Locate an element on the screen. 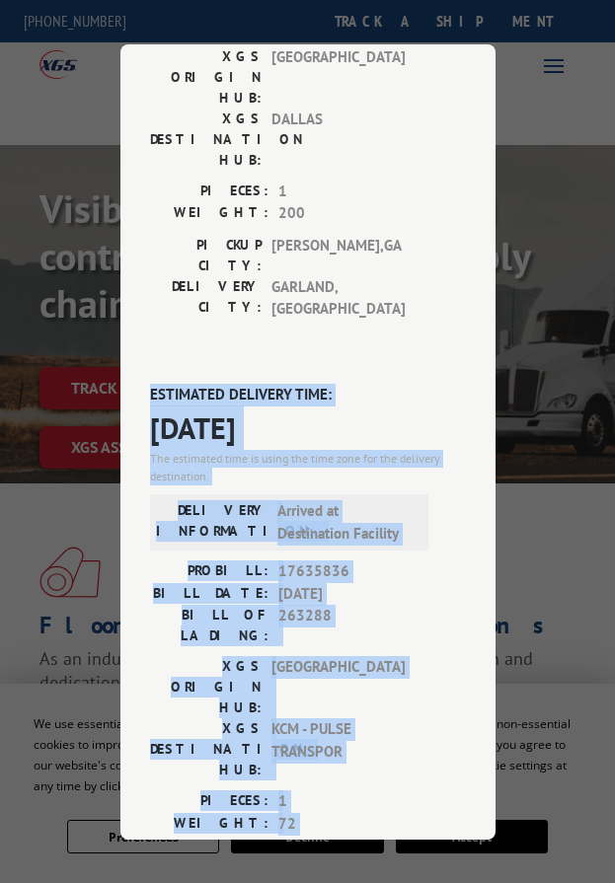 This screenshot has height=883, width=615. span: 200 is located at coordinates (352, 213).